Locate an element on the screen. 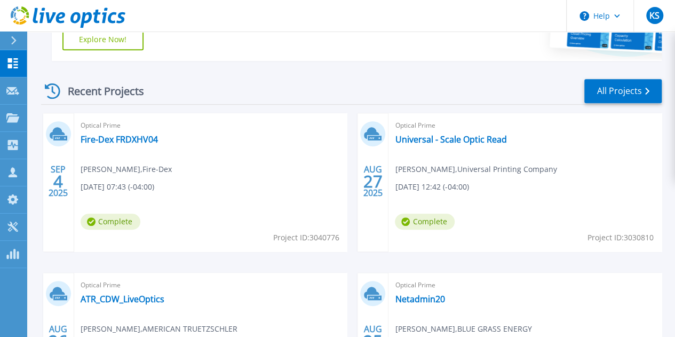 This screenshot has width=675, height=337. div: Recent Projects is located at coordinates (100, 91).